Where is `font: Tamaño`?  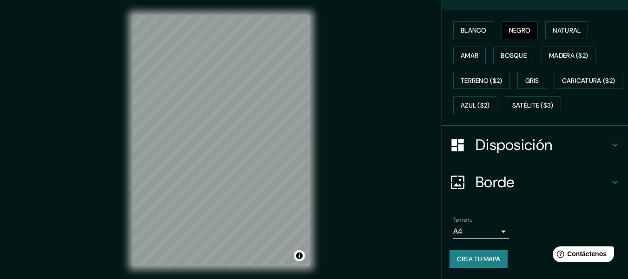 font: Tamaño is located at coordinates (463, 220).